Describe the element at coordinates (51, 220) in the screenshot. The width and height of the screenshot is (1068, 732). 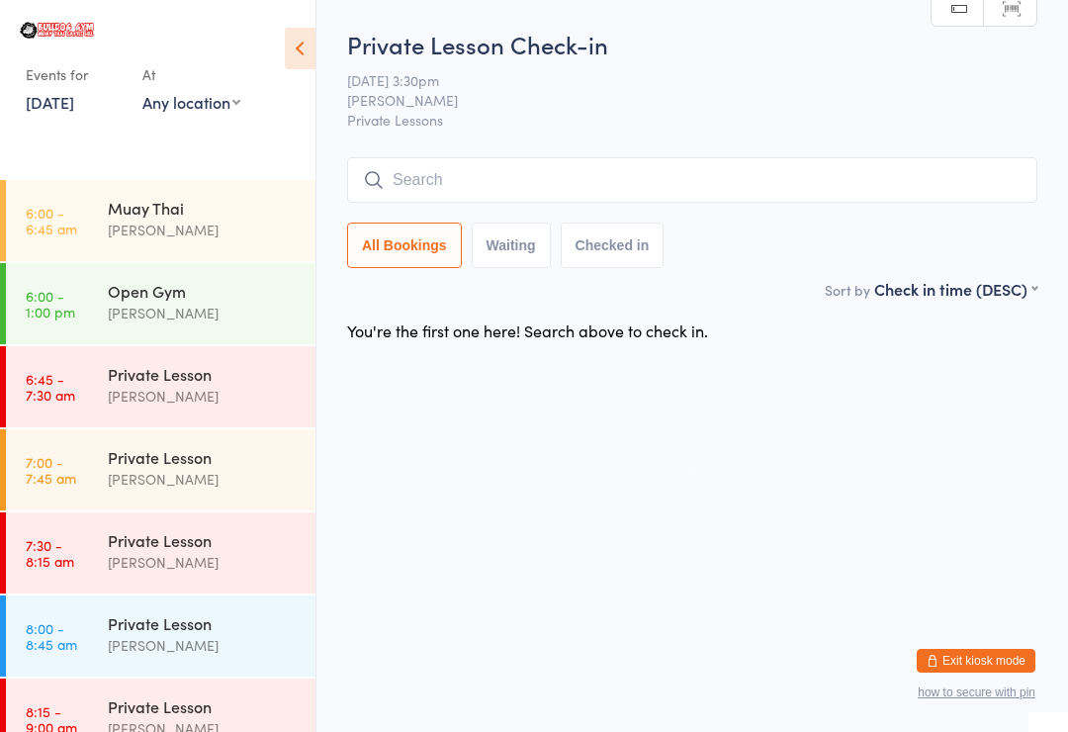
I see `time: 6:00 - 6:45 am` at that location.